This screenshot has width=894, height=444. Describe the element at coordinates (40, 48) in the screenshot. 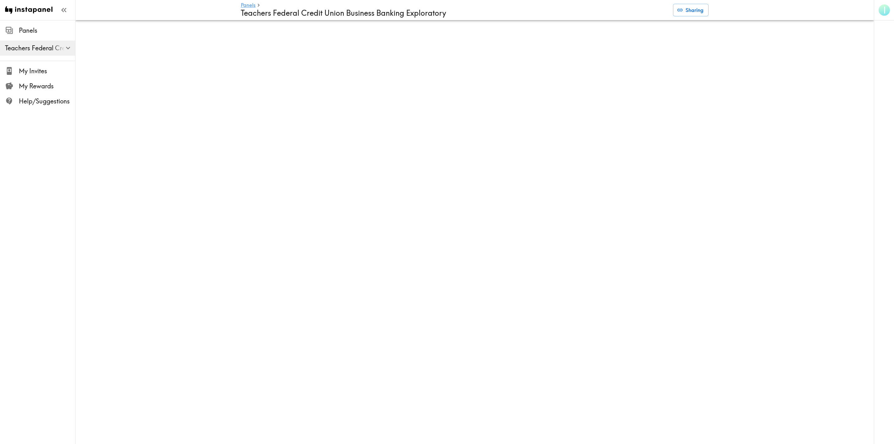

I see `div: Teachers Federal Credit Union Business Banking Exploratory` at that location.